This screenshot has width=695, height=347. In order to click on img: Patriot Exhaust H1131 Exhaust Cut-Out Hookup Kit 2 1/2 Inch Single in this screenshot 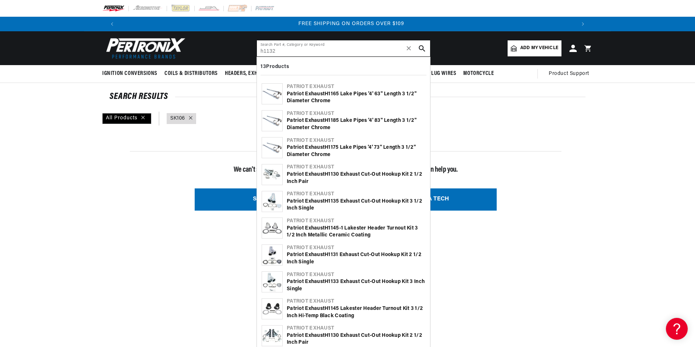, I will do `click(272, 255)`.